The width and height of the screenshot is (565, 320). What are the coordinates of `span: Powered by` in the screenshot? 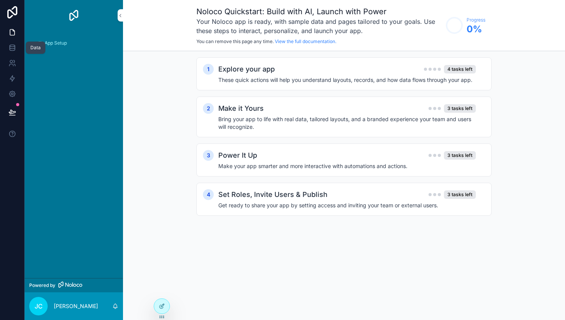 It's located at (42, 285).